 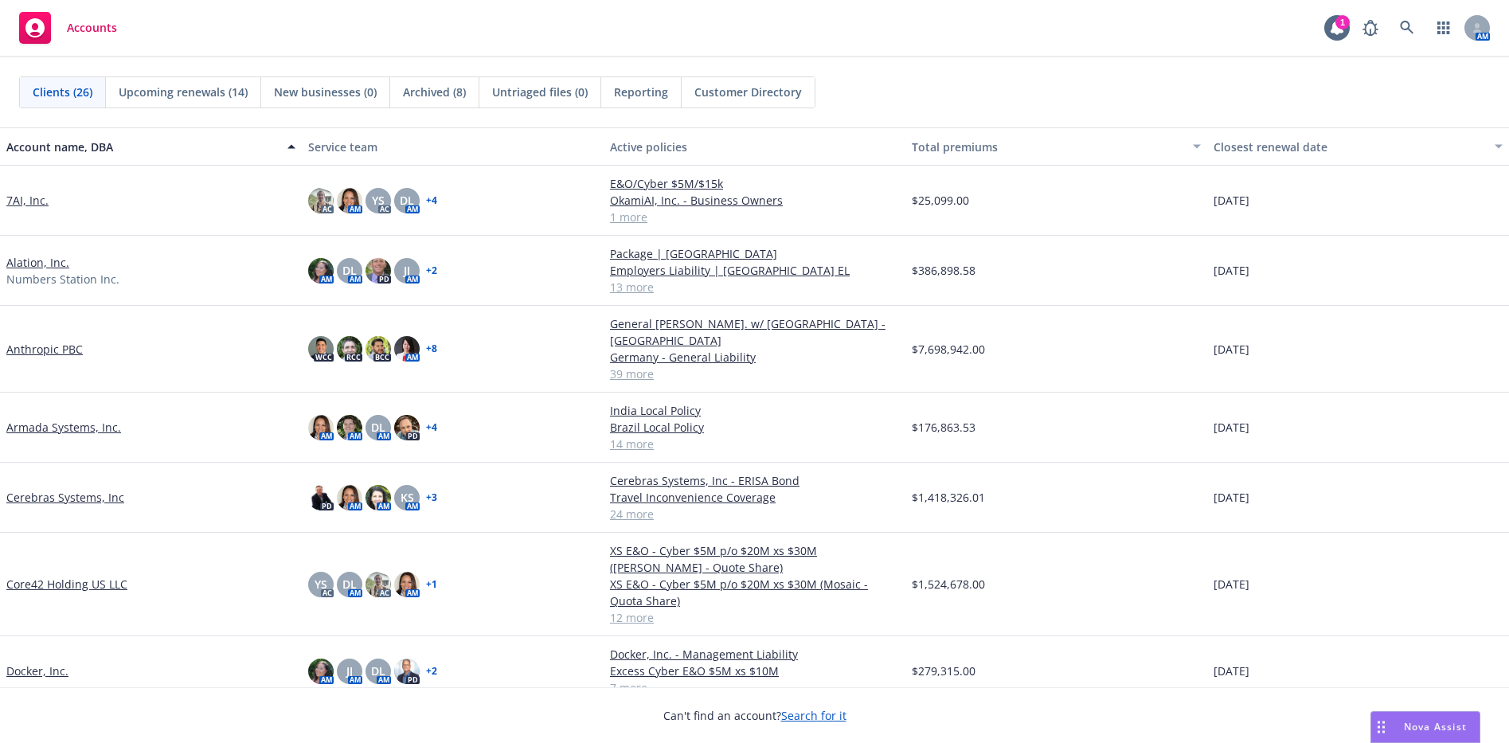 What do you see at coordinates (754, 147) in the screenshot?
I see `button: Active policies` at bounding box center [754, 147].